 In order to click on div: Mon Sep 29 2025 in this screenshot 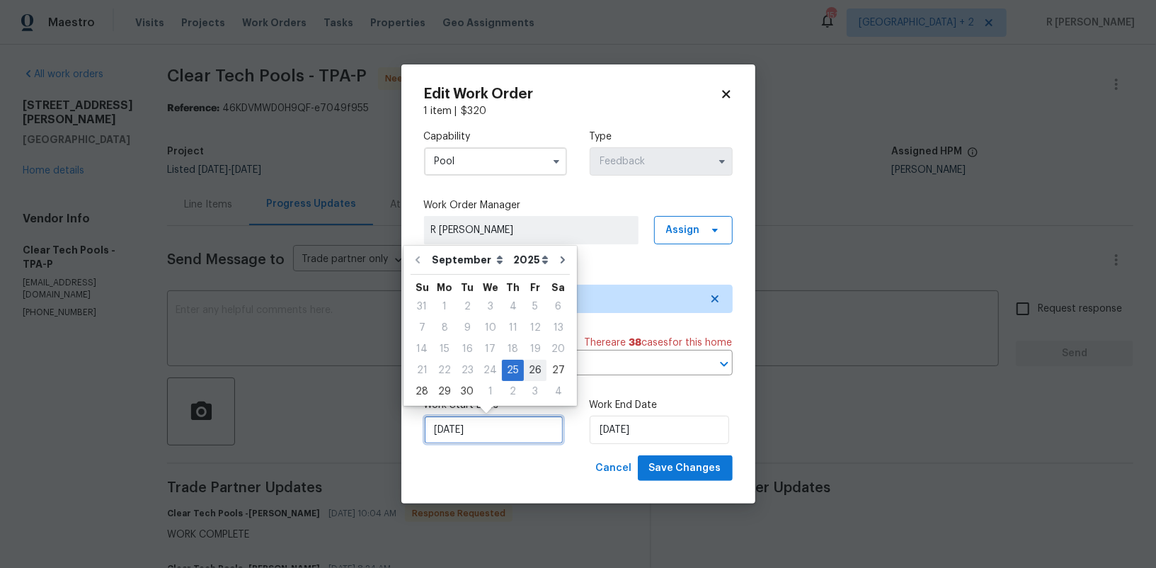, I will do `click(444, 391)`.